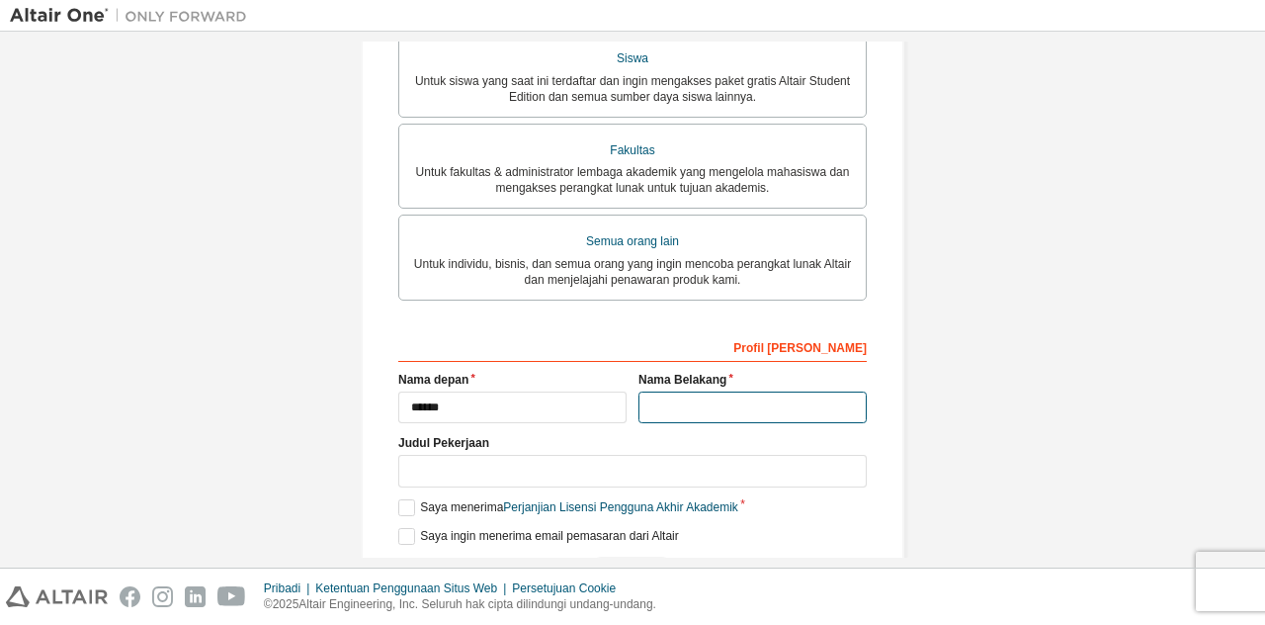 The image size is (1265, 625). Describe the element at coordinates (631, 150) in the screenshot. I see `font: Fakultas` at that location.